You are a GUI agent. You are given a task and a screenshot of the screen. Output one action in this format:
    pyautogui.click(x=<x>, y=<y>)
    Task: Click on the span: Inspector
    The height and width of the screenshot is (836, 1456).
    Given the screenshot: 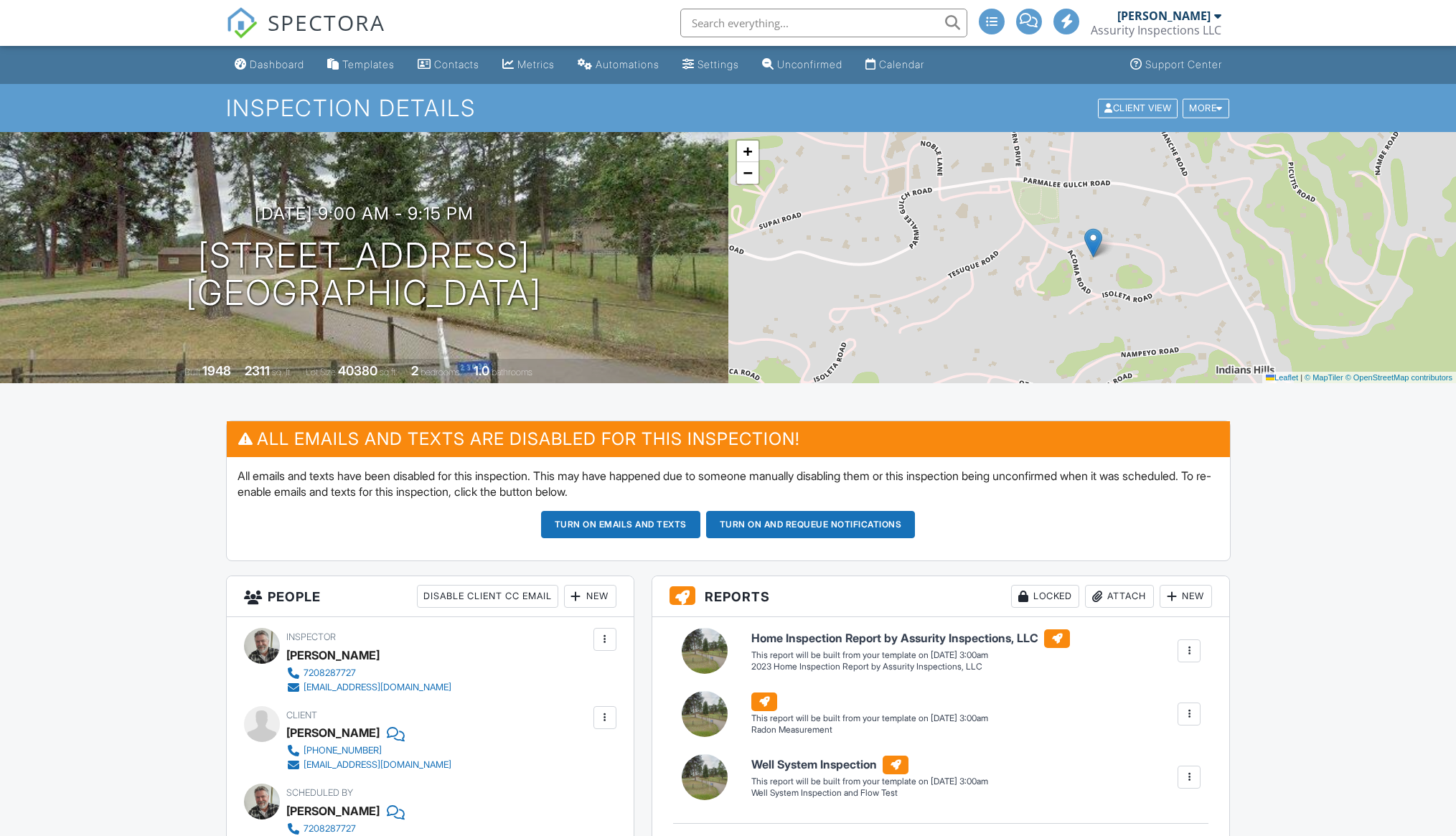 What is the action you would take?
    pyautogui.click(x=311, y=636)
    